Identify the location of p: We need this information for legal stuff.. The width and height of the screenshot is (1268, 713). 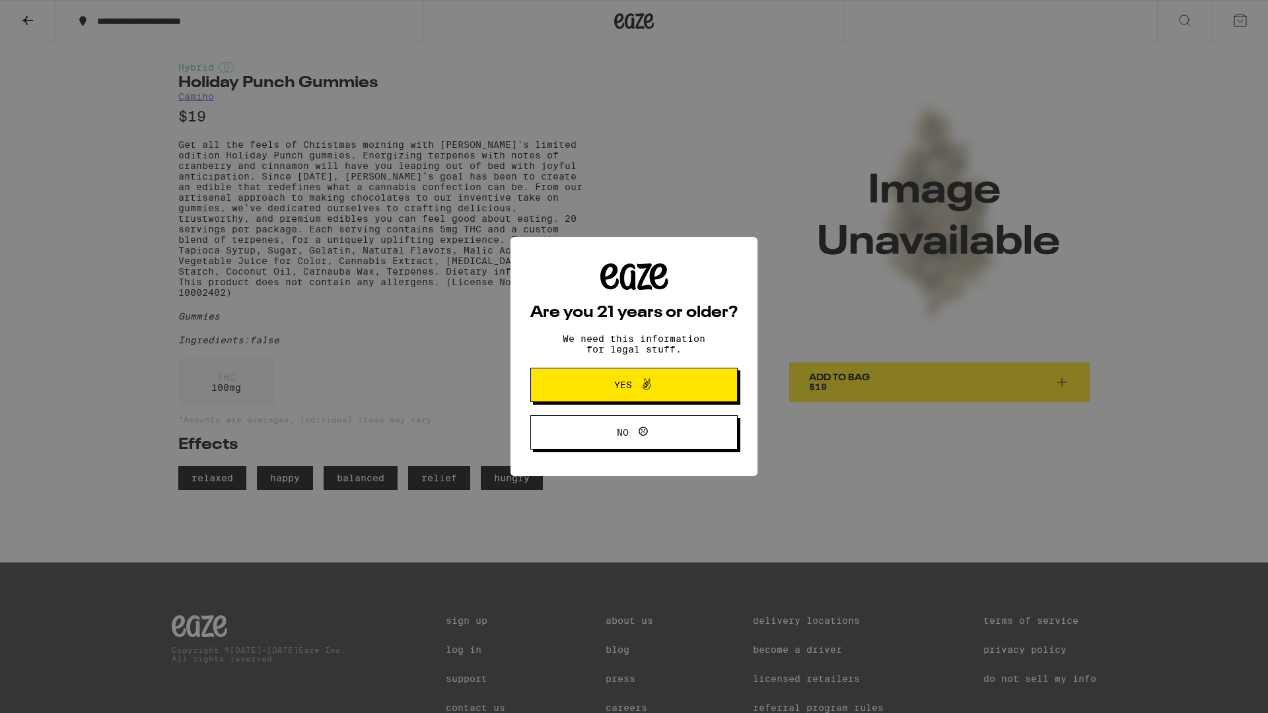
(634, 344).